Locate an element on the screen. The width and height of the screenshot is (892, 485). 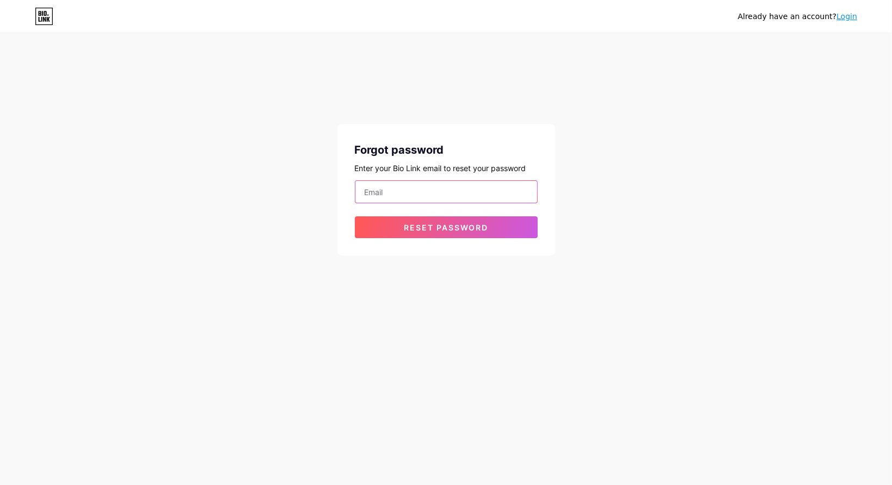
span: Reset password is located at coordinates (446, 227).